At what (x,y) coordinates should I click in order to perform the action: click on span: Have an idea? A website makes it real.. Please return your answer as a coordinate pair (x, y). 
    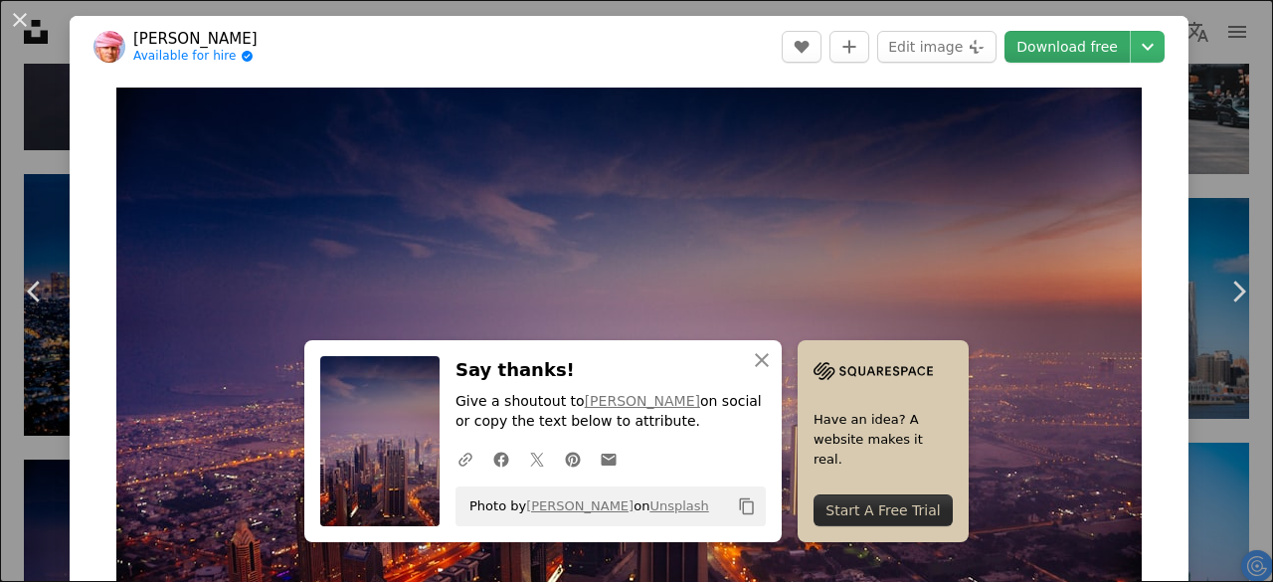
    Looking at the image, I should click on (883, 440).